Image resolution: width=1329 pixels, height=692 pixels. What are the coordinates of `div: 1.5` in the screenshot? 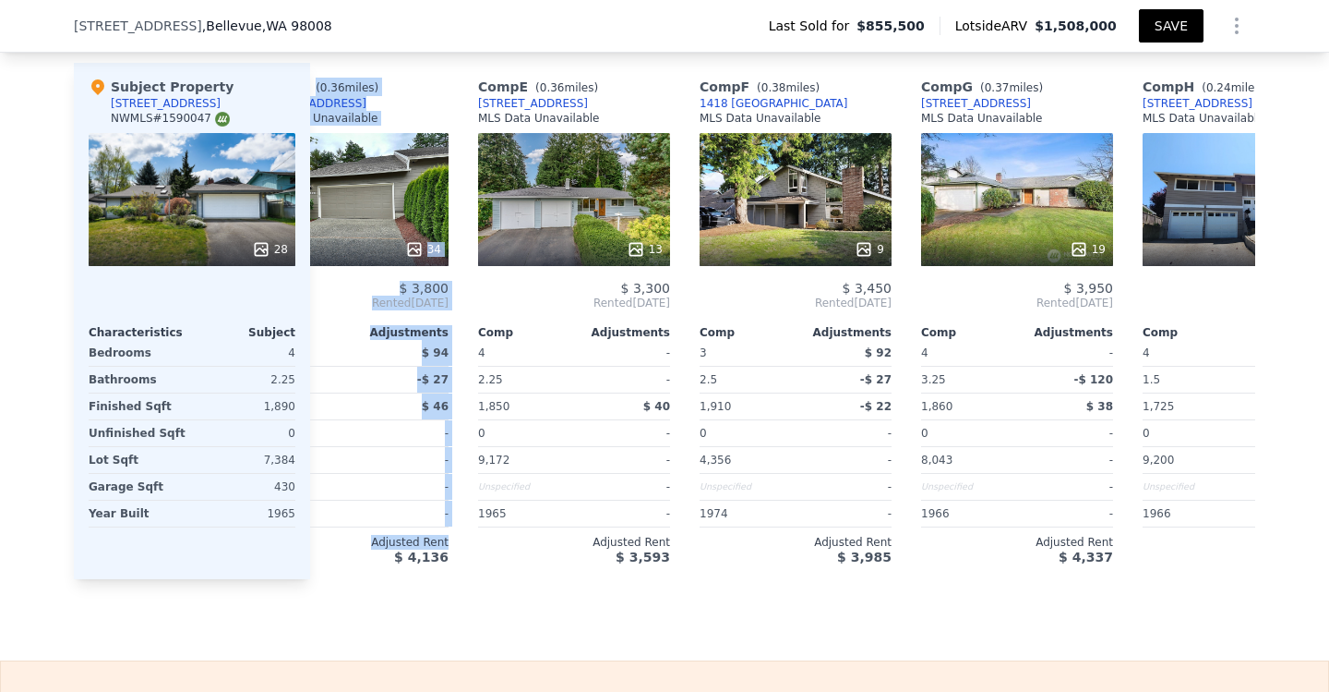 It's located at (1189, 379).